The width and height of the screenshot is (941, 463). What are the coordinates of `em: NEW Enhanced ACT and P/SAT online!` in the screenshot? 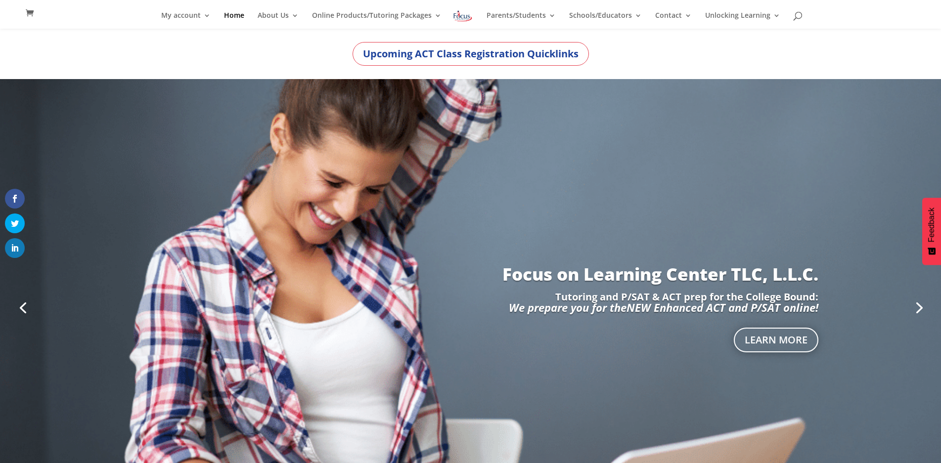 It's located at (723, 308).